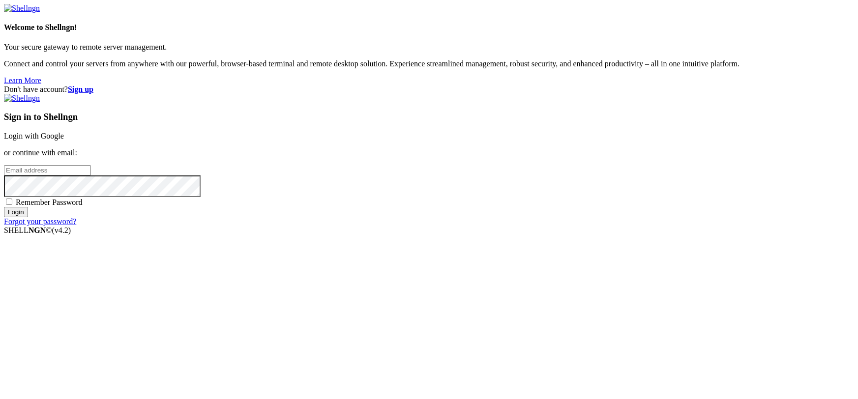 Image resolution: width=858 pixels, height=399 pixels. What do you see at coordinates (47, 170) in the screenshot?
I see `input: Email address` at bounding box center [47, 170].